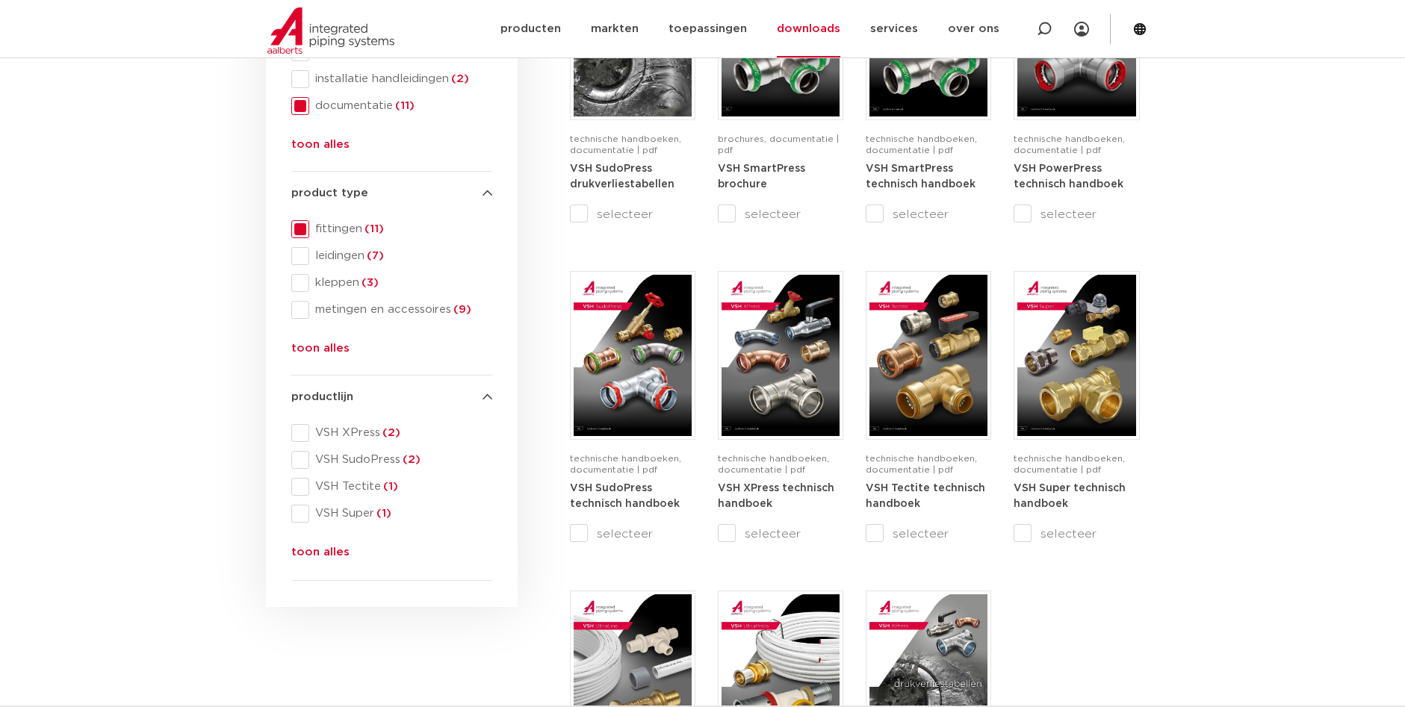 Image resolution: width=1405 pixels, height=707 pixels. What do you see at coordinates (776, 496) in the screenshot?
I see `a: VSH XPress technisch handboek` at bounding box center [776, 496].